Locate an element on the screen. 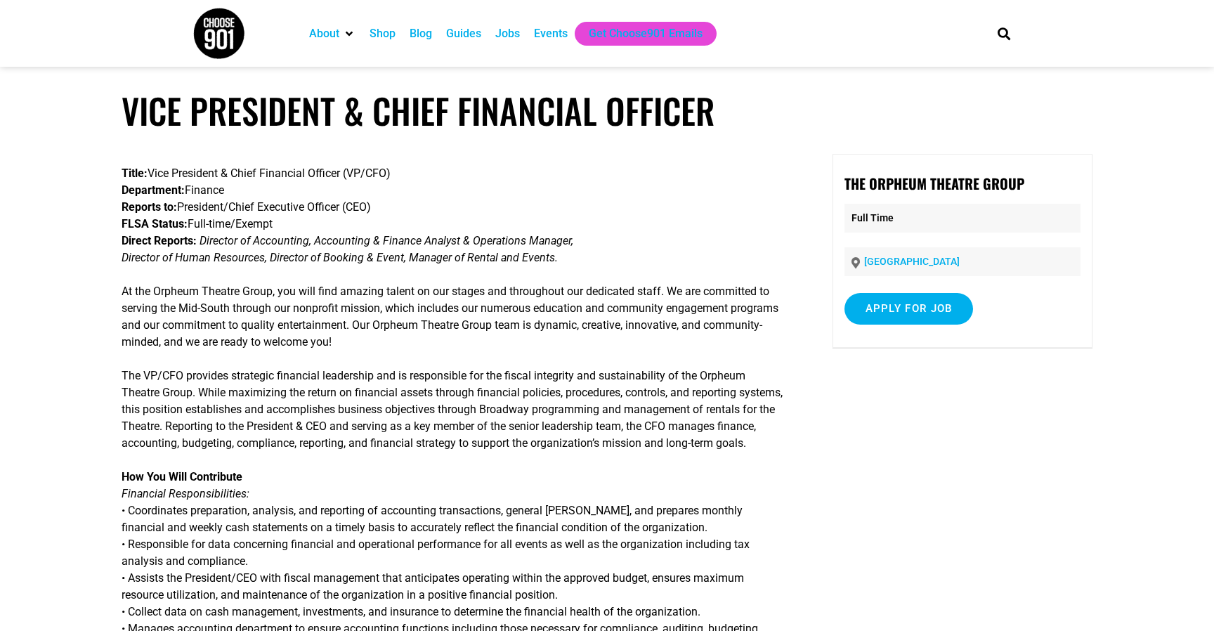 This screenshot has width=1214, height=631. div: Blog is located at coordinates (421, 34).